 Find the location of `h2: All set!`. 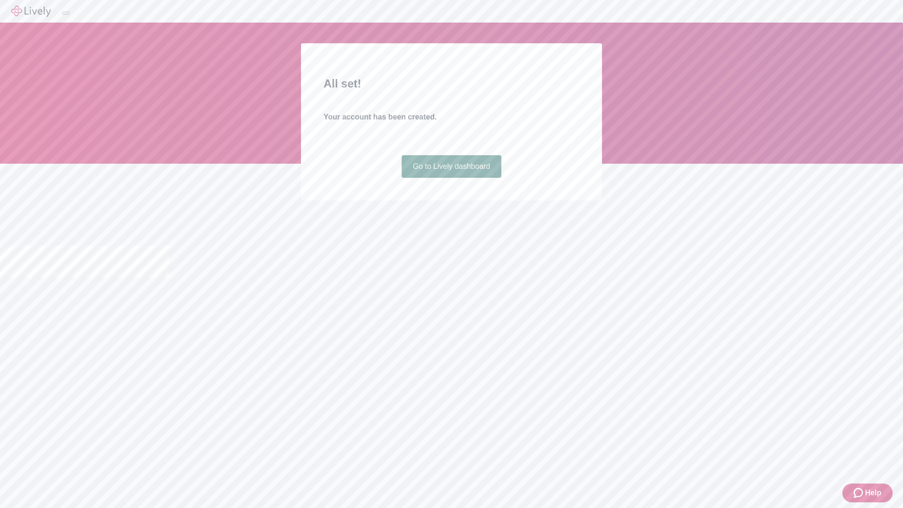

h2: All set! is located at coordinates (452, 84).